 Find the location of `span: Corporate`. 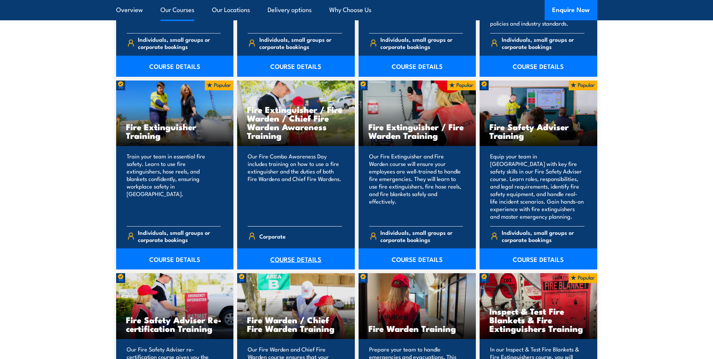

span: Corporate is located at coordinates (273, 236).